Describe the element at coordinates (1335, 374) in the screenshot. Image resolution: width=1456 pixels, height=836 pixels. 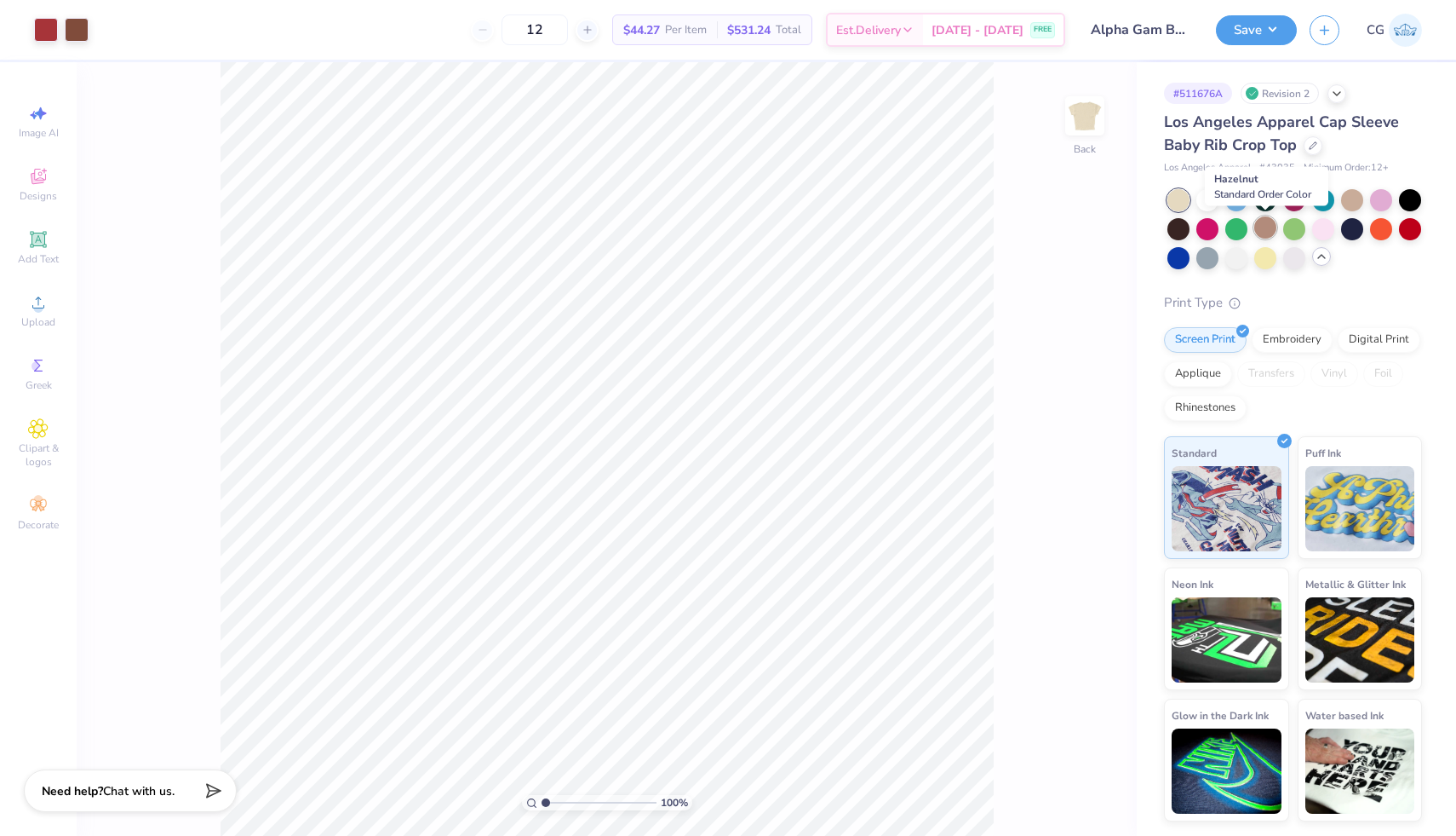
I see `div: Vinyl` at that location.